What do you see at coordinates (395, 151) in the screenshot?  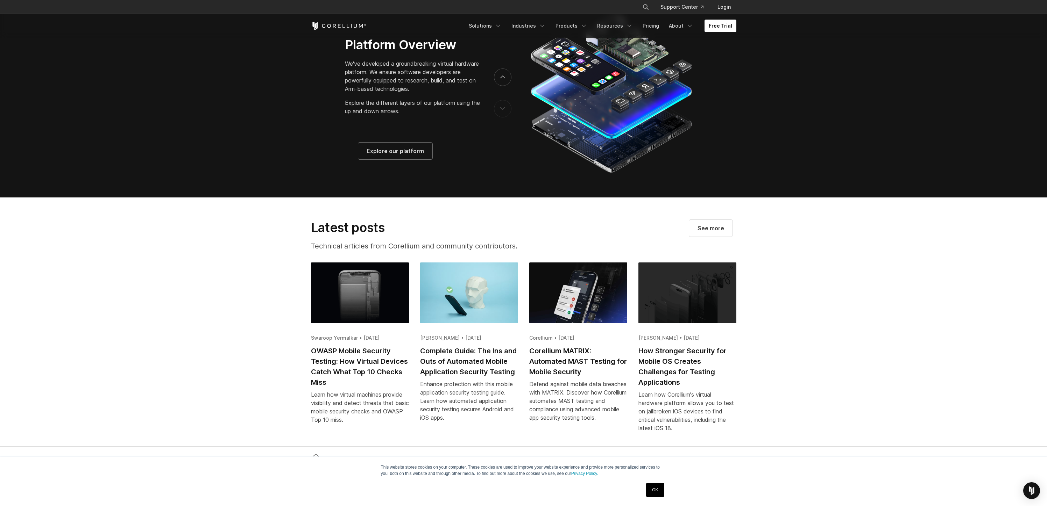 I see `a: Explore our platform` at bounding box center [395, 151].